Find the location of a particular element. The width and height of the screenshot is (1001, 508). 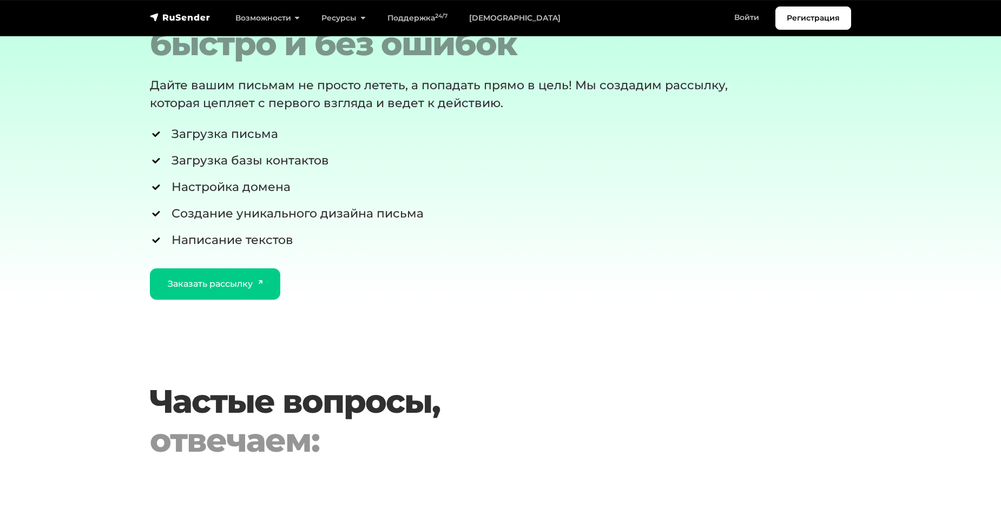

li: Написание текстов is located at coordinates (471, 240).